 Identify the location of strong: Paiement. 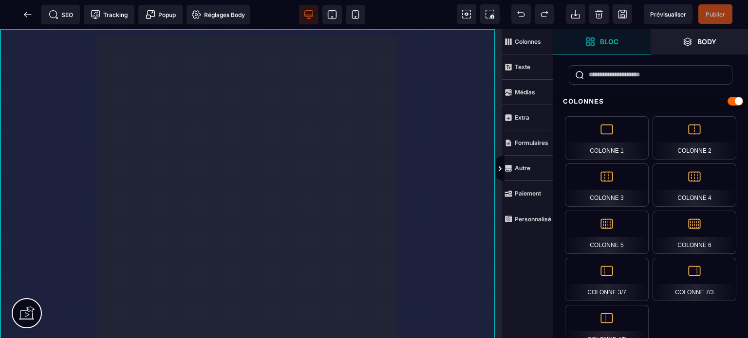
(528, 193).